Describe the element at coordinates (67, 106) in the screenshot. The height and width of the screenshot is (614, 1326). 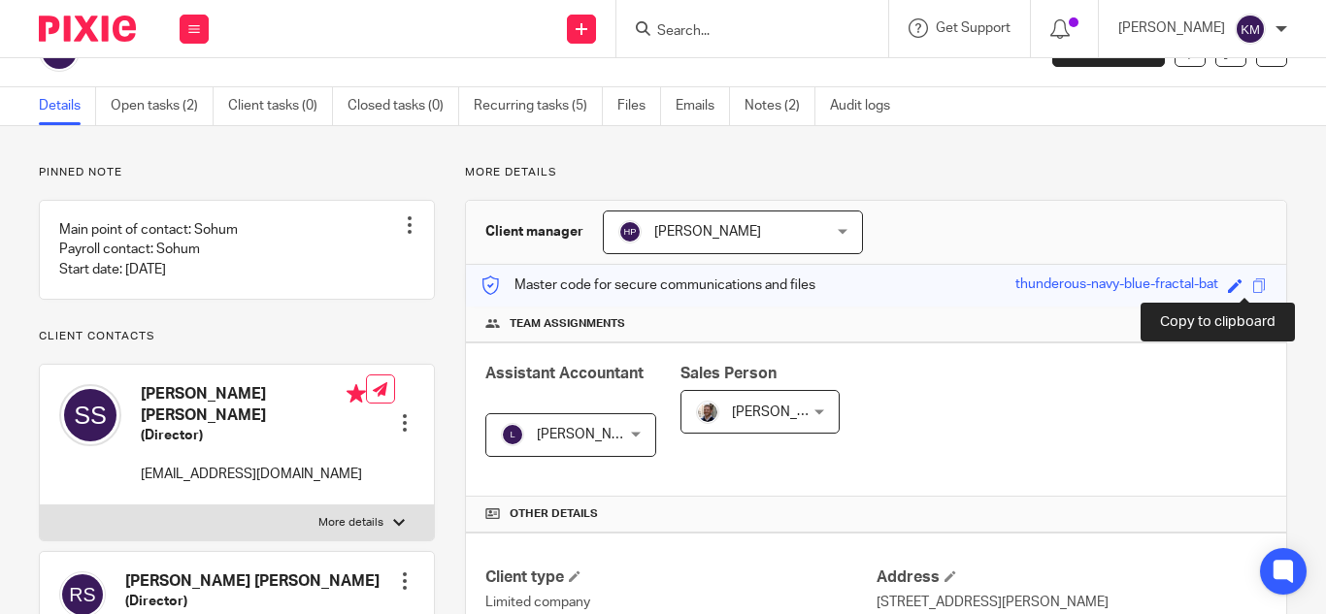
I see `a: Details` at that location.